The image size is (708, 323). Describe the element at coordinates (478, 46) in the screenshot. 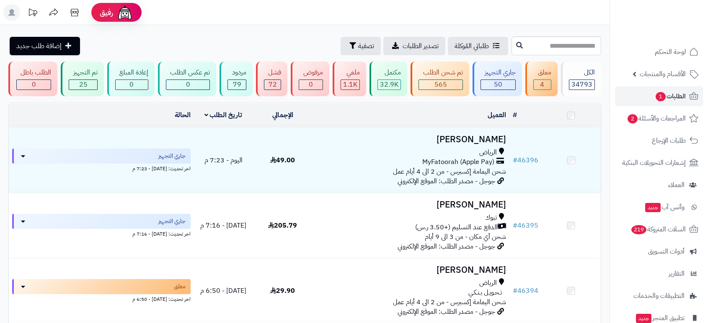

I see `a: طلباتي المُوكلة` at that location.